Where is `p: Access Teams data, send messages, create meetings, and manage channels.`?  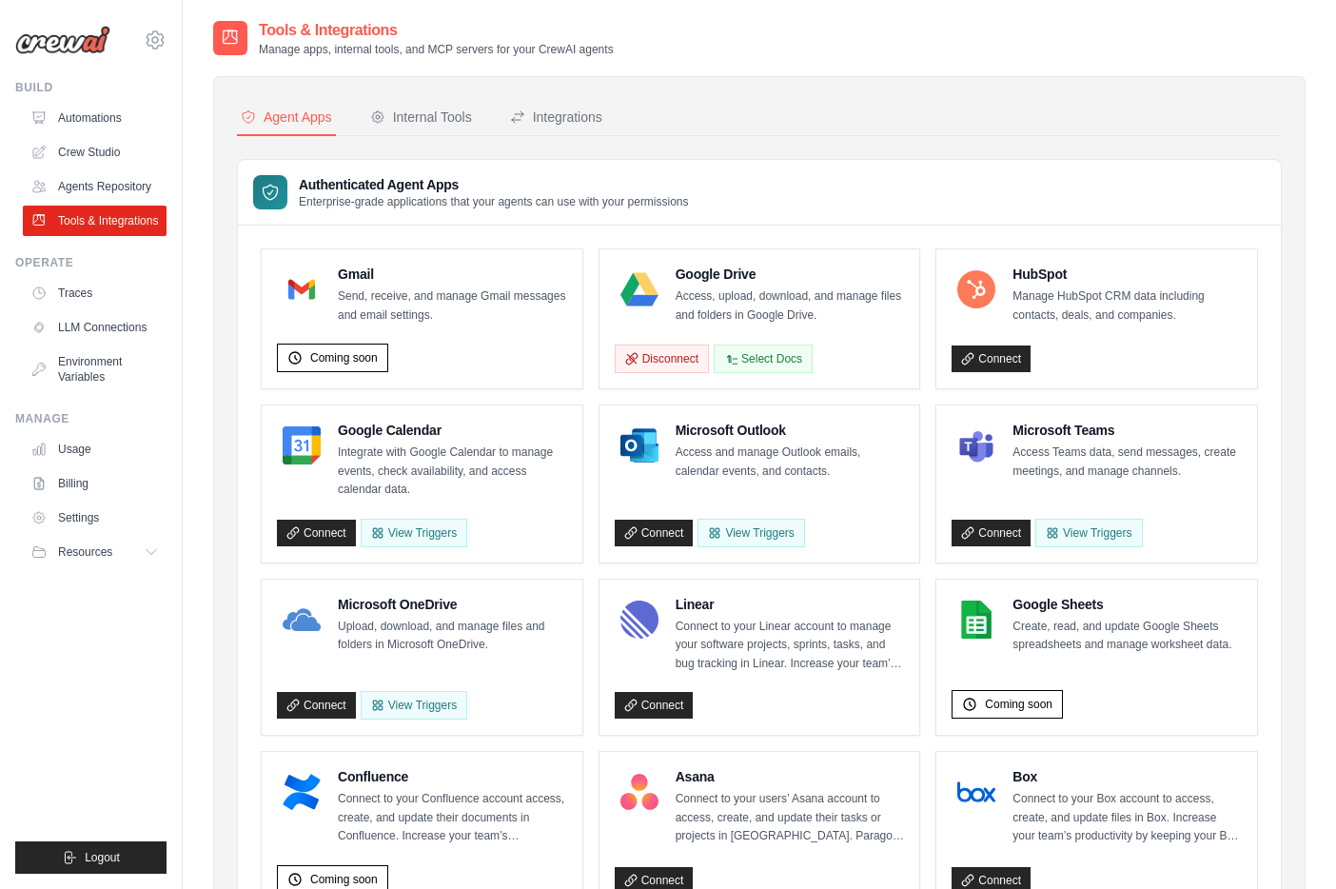 p: Access Teams data, send messages, create meetings, and manage channels. is located at coordinates (1127, 462).